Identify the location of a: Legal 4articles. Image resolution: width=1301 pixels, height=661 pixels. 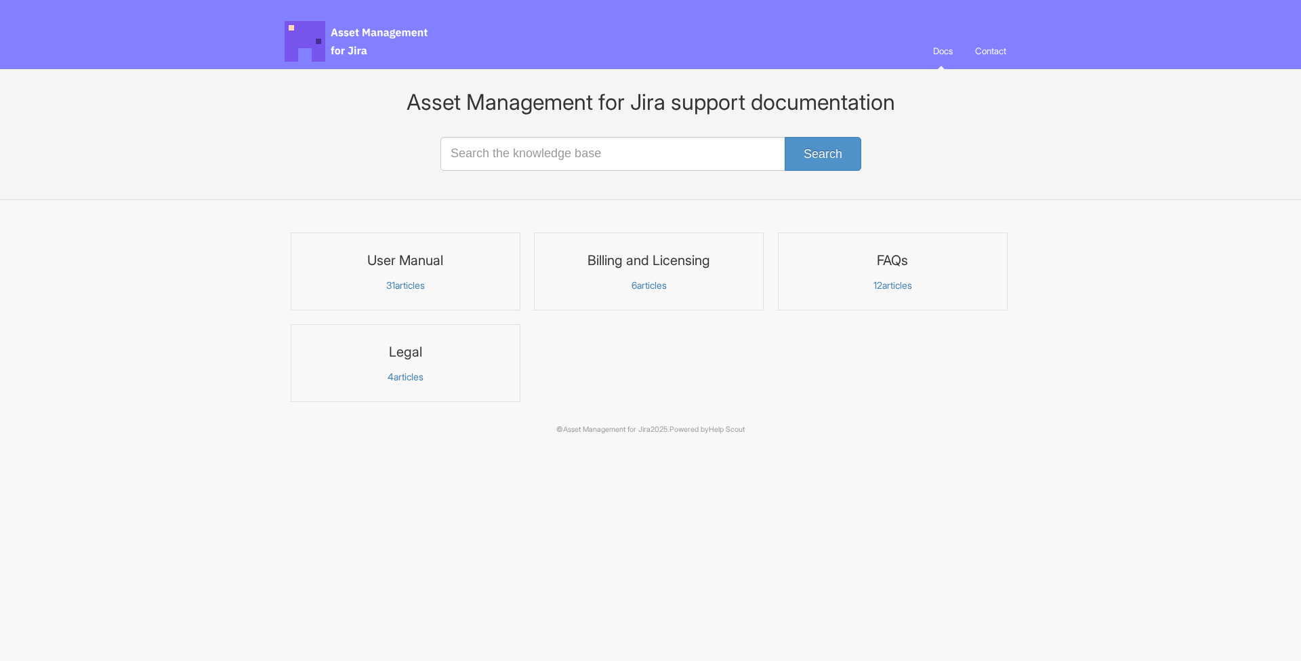
(405, 363).